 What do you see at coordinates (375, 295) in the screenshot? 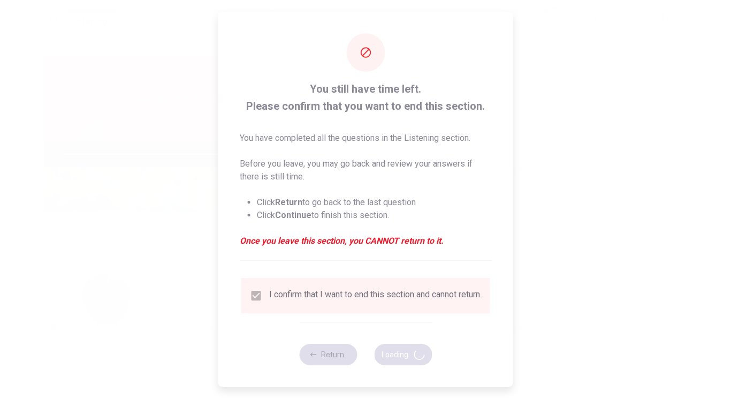
I see `div: I confirm that I want to end this section and cannot return.` at bounding box center [375, 295].